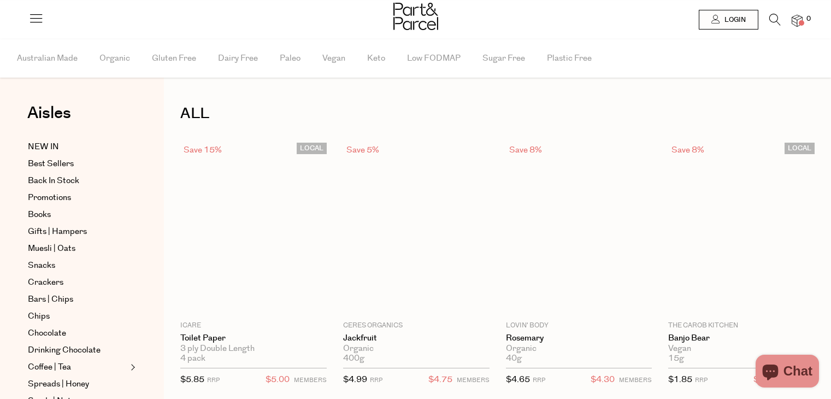 This screenshot has width=831, height=399. I want to click on span: 0, so click(808, 19).